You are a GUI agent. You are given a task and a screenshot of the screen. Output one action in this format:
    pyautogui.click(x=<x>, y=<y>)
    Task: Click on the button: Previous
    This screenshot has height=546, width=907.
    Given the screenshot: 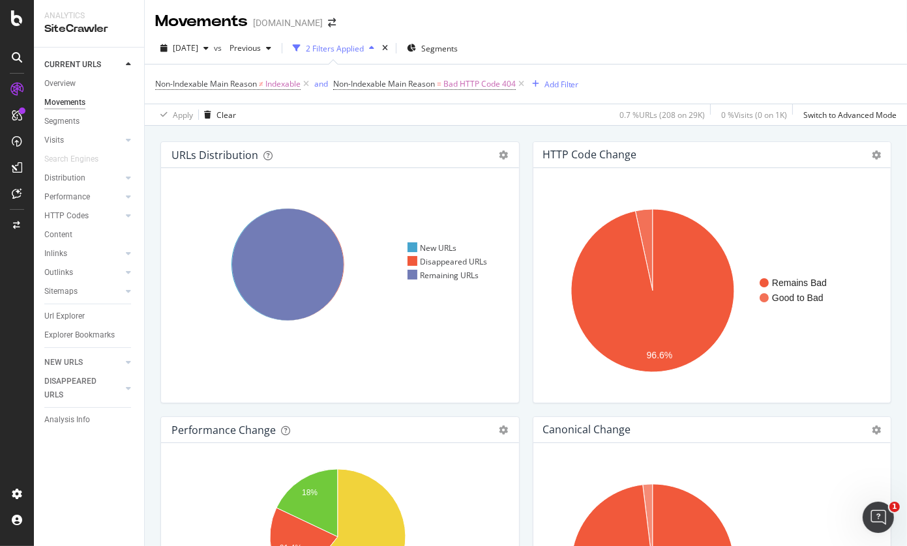 What is the action you would take?
    pyautogui.click(x=250, y=48)
    